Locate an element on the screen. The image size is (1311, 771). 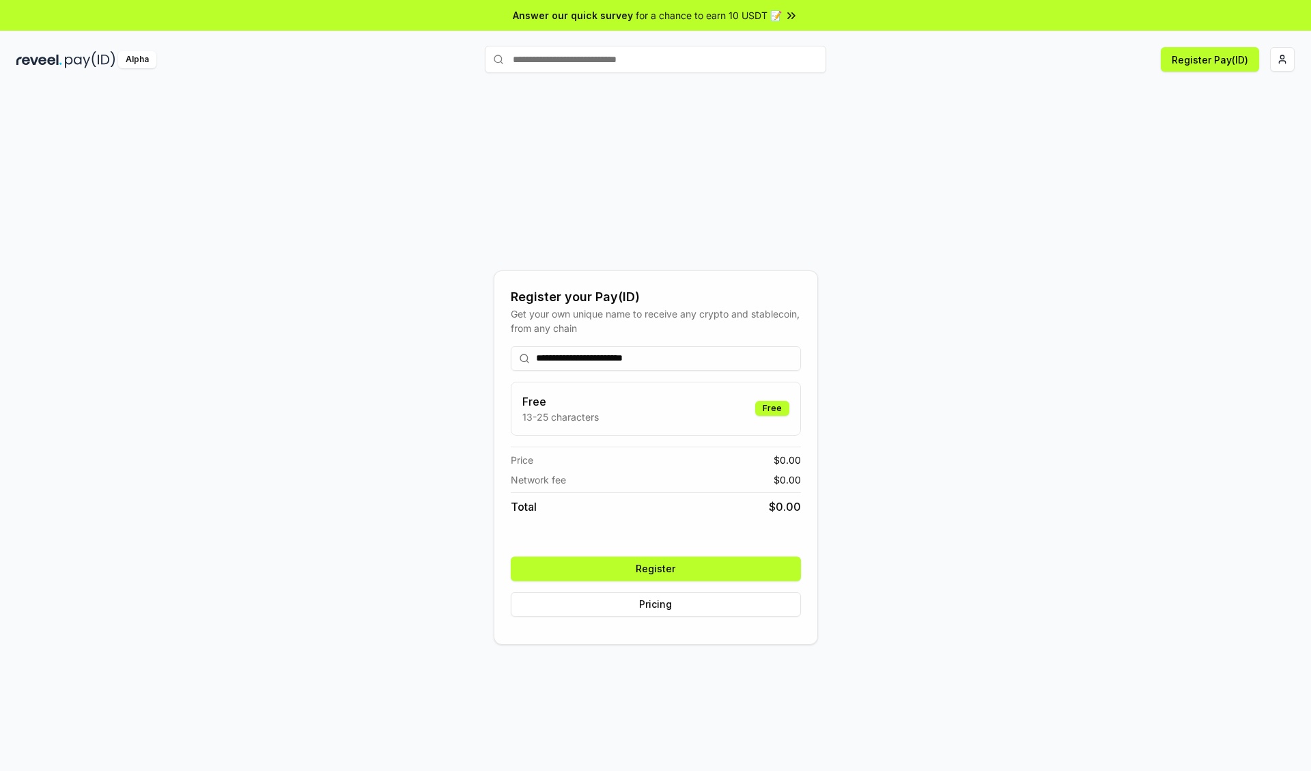
span: Answer our quick survey is located at coordinates (573, 15).